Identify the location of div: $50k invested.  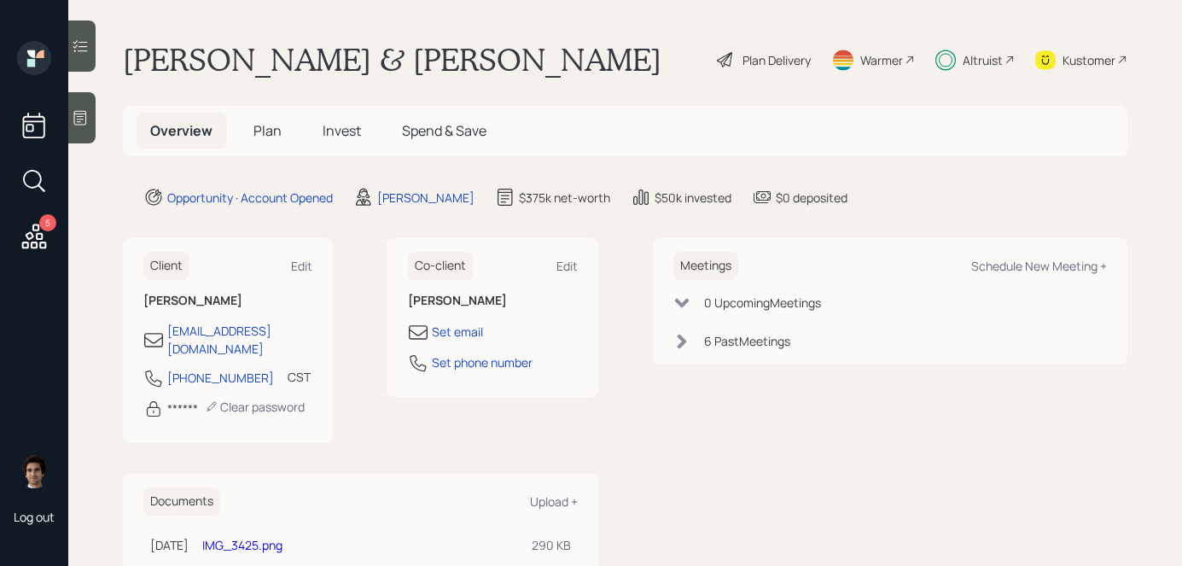
(693, 197).